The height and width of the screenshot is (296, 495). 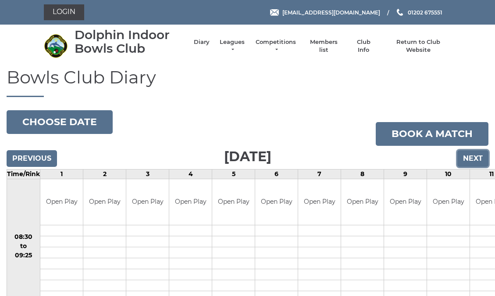 What do you see at coordinates (275, 12) in the screenshot?
I see `img: Email` at bounding box center [275, 12].